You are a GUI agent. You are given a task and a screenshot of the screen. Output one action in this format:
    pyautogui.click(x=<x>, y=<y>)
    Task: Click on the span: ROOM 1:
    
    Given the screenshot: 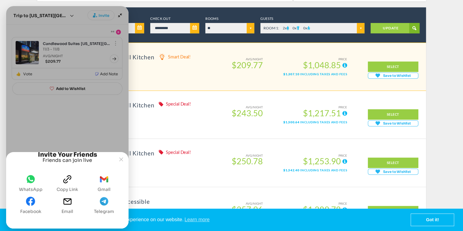 What is the action you would take?
    pyautogui.click(x=271, y=28)
    